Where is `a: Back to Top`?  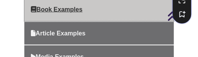 a: Back to Top is located at coordinates (182, 16).